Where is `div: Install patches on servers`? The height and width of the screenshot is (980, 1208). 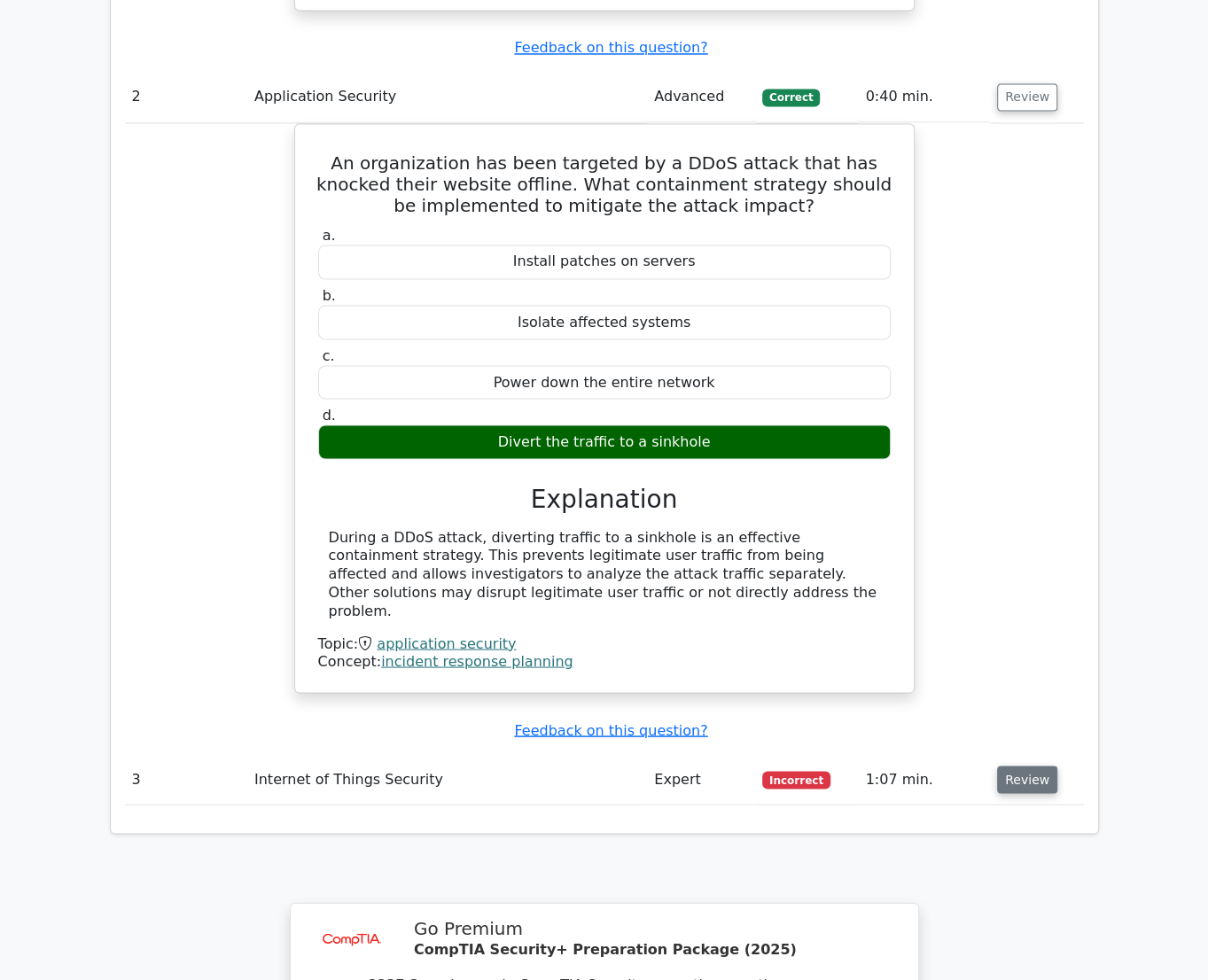
div: Install patches on servers is located at coordinates (604, 262).